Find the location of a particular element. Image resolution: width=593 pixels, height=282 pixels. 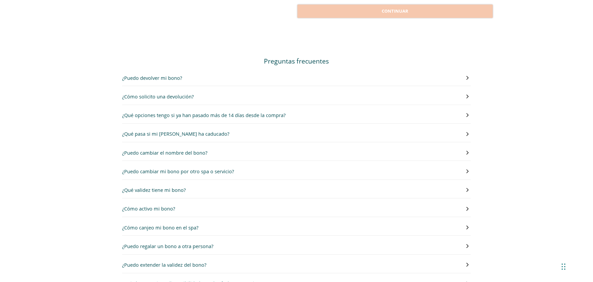

h3: ¿Puedo cambiar el nombre del bono? is located at coordinates (165, 153).